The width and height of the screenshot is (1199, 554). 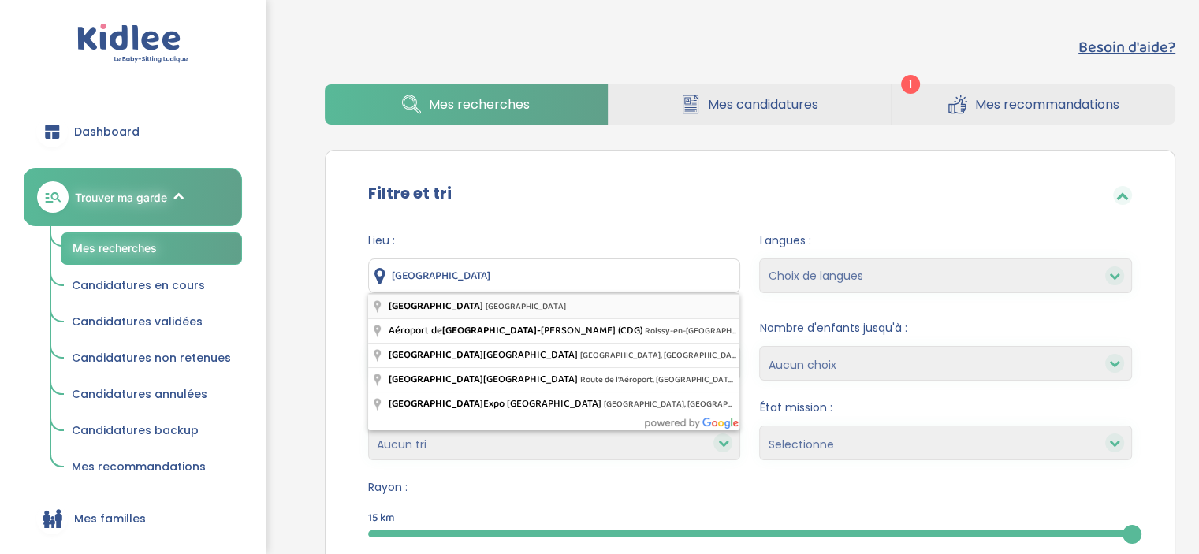 What do you see at coordinates (151, 359) in the screenshot?
I see `a: Candidatures non retenues` at bounding box center [151, 359].